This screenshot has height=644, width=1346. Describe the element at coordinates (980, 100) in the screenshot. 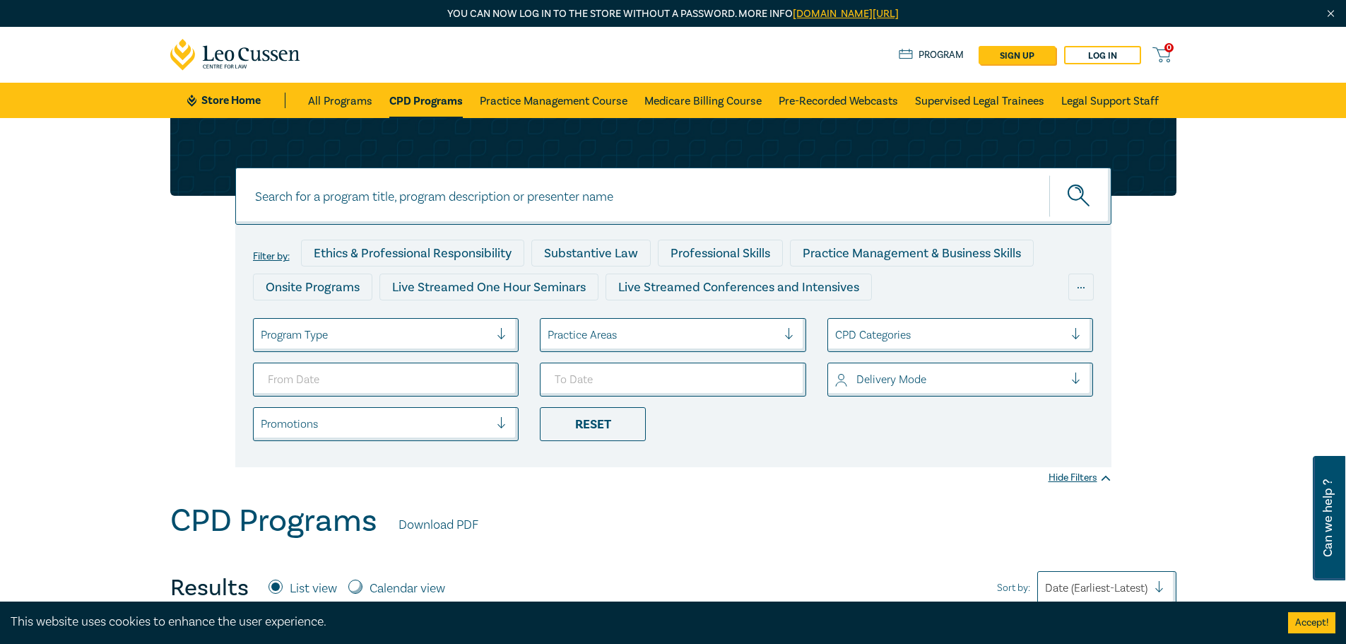

I see `a: Supervised Legal Trainees` at that location.